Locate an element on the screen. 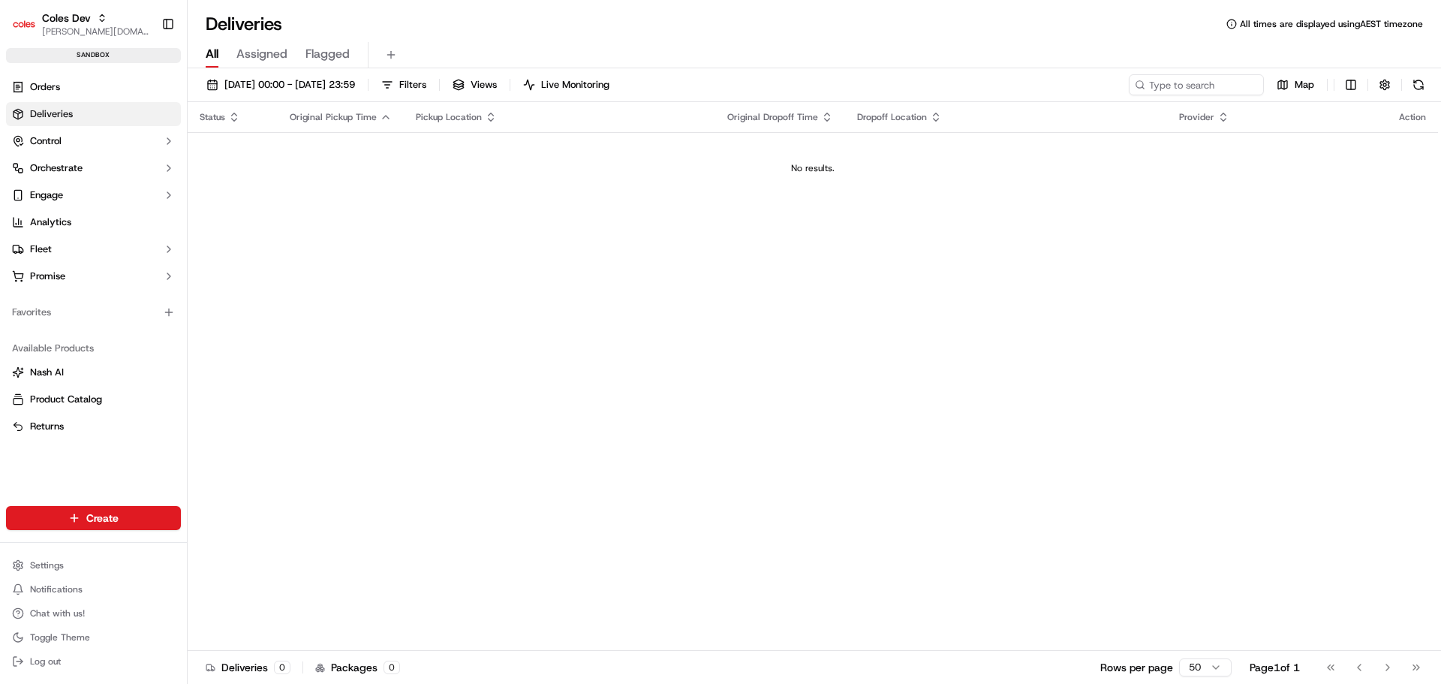 This screenshot has width=1441, height=684. span: All times are displayed using AEST timezone is located at coordinates (1331, 24).